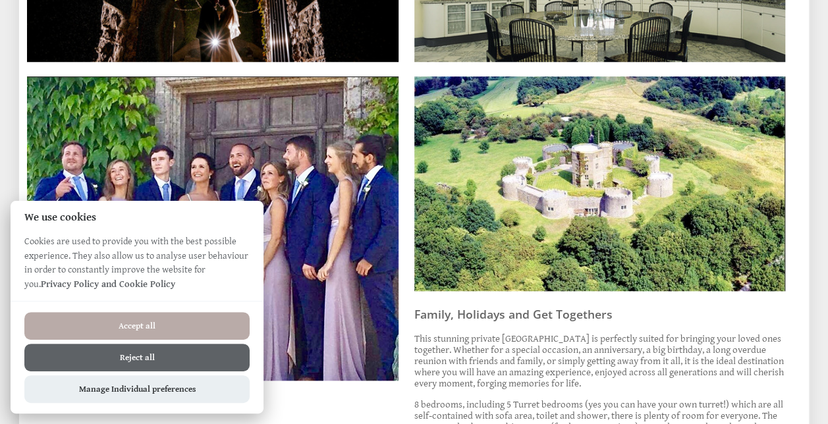 Image resolution: width=828 pixels, height=424 pixels. Describe the element at coordinates (137, 358) in the screenshot. I see `button: Reject all` at that location.